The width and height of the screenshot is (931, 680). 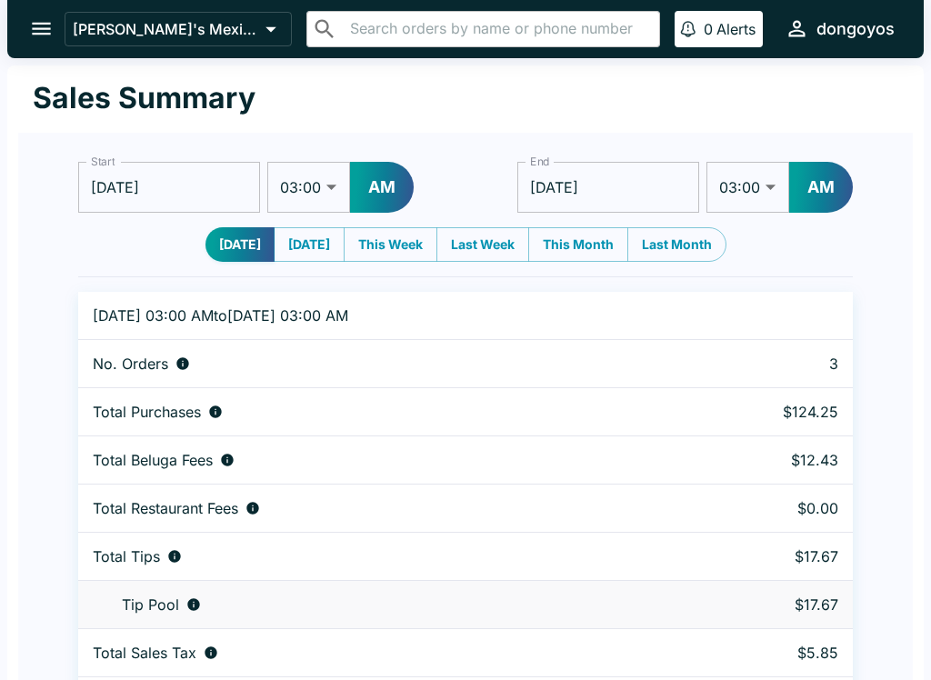 What do you see at coordinates (126, 556) in the screenshot?
I see `p: Total Tips` at bounding box center [126, 556].